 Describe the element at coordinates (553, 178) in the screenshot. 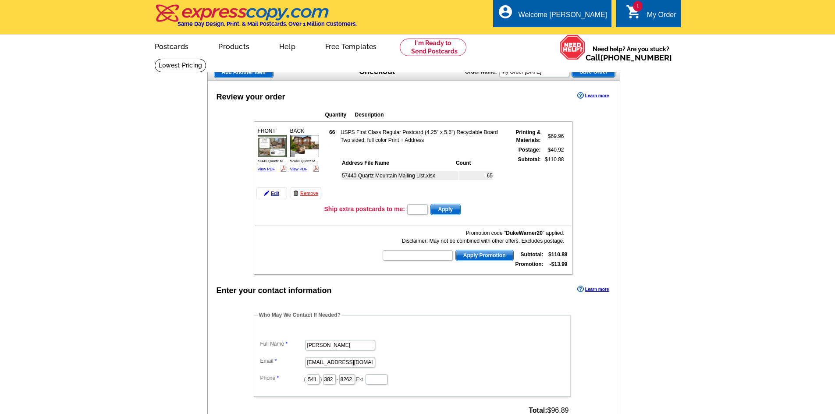

I see `td: $110.88` at that location.